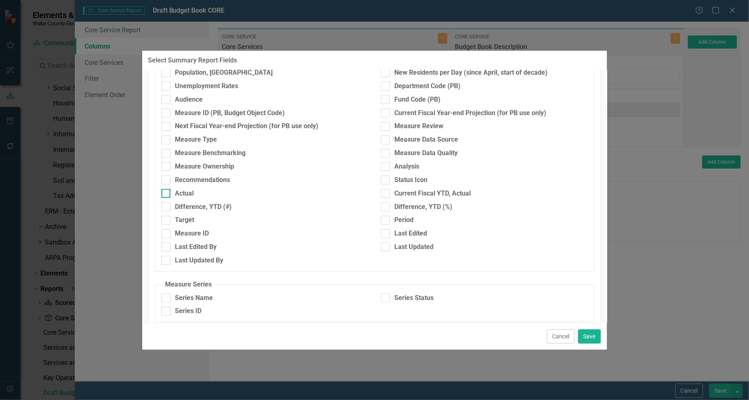 This screenshot has width=749, height=400. What do you see at coordinates (247, 126) in the screenshot?
I see `div: Next Fiscal Year-end Projection (for PB use only)` at bounding box center [247, 126].